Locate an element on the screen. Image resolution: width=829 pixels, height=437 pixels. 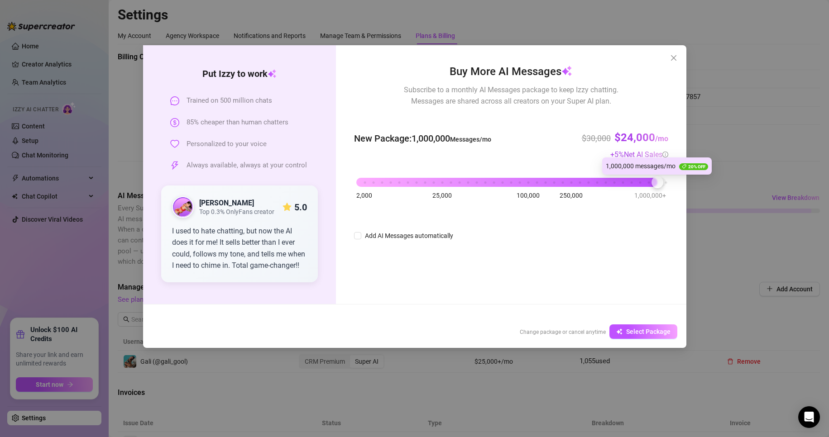
strong: Put Izzy to work is located at coordinates (240, 74).